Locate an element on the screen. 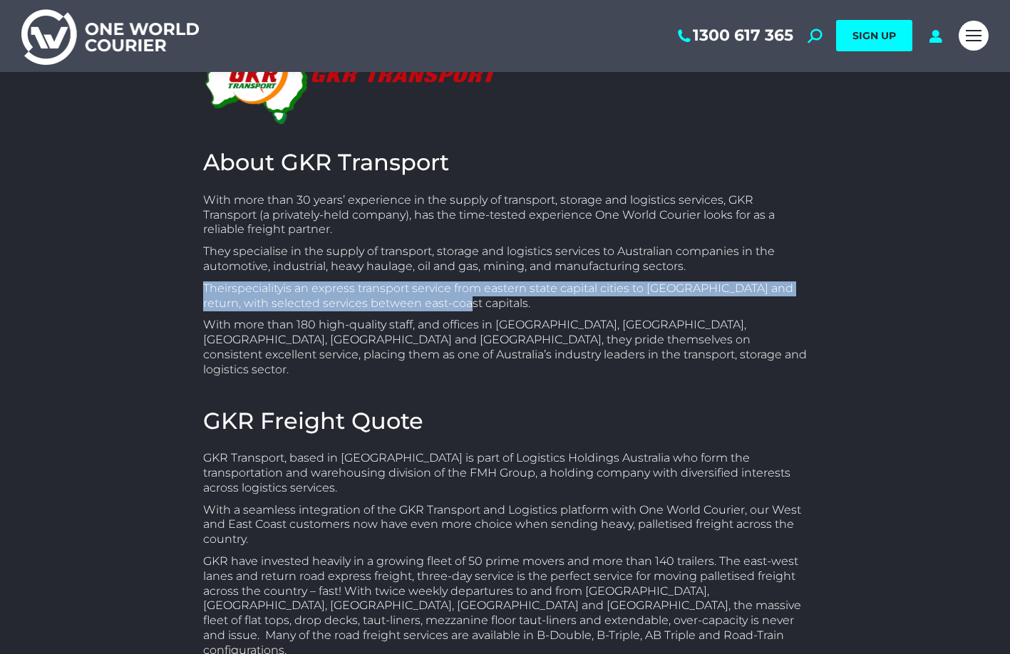 This screenshot has width=1010, height=654. span: SIGN UP is located at coordinates (874, 36).